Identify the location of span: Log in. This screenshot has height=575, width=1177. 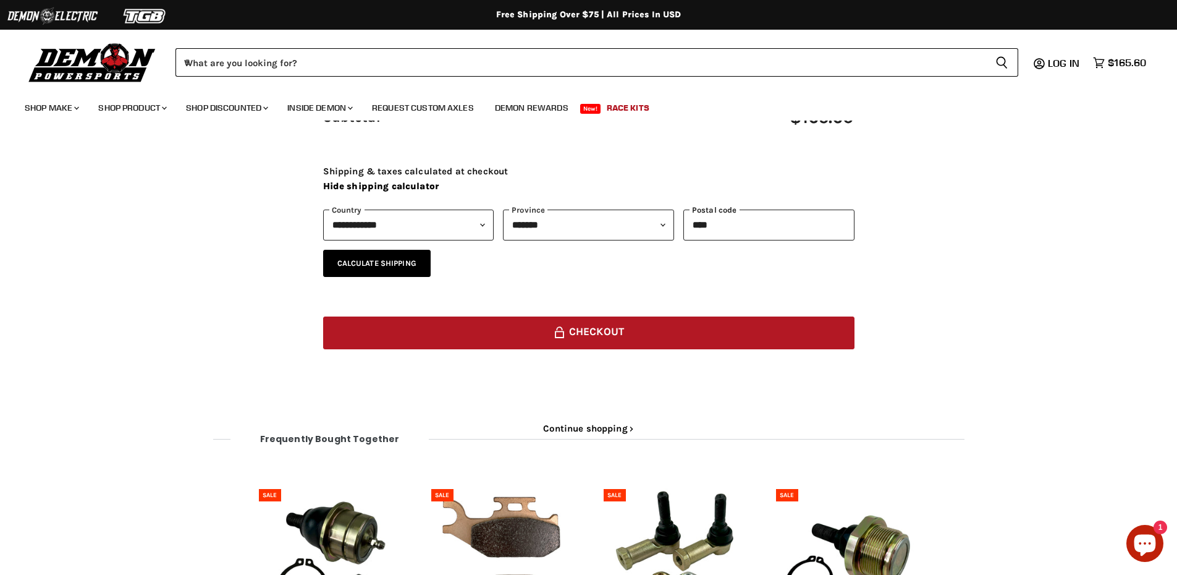
(1064, 63).